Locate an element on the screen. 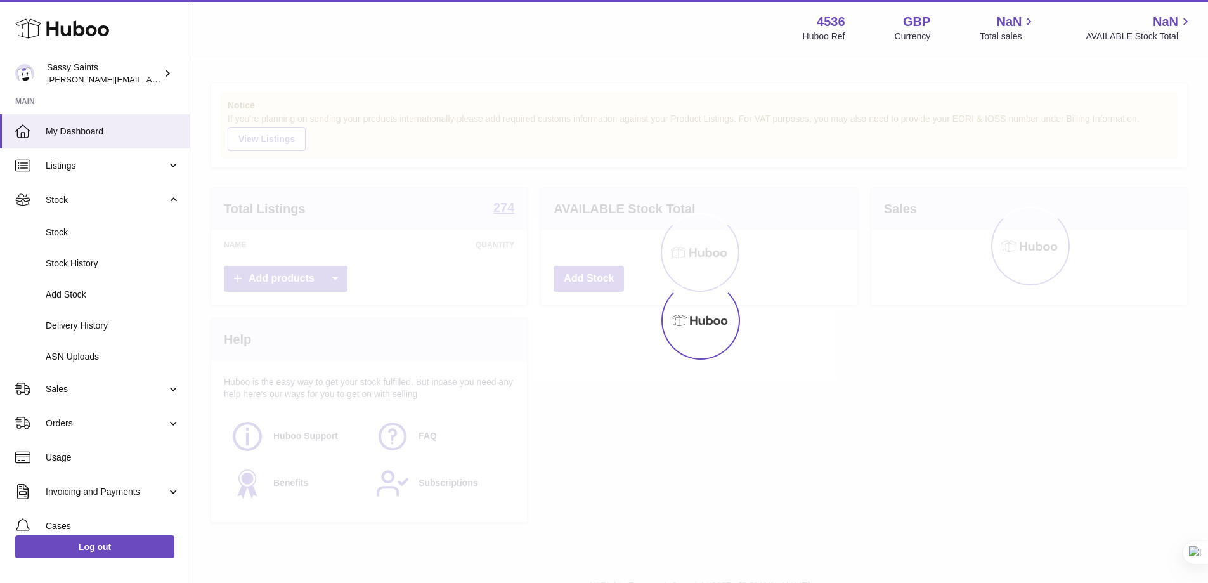 The height and width of the screenshot is (583, 1208). span: Invoicing and Payments is located at coordinates (106, 492).